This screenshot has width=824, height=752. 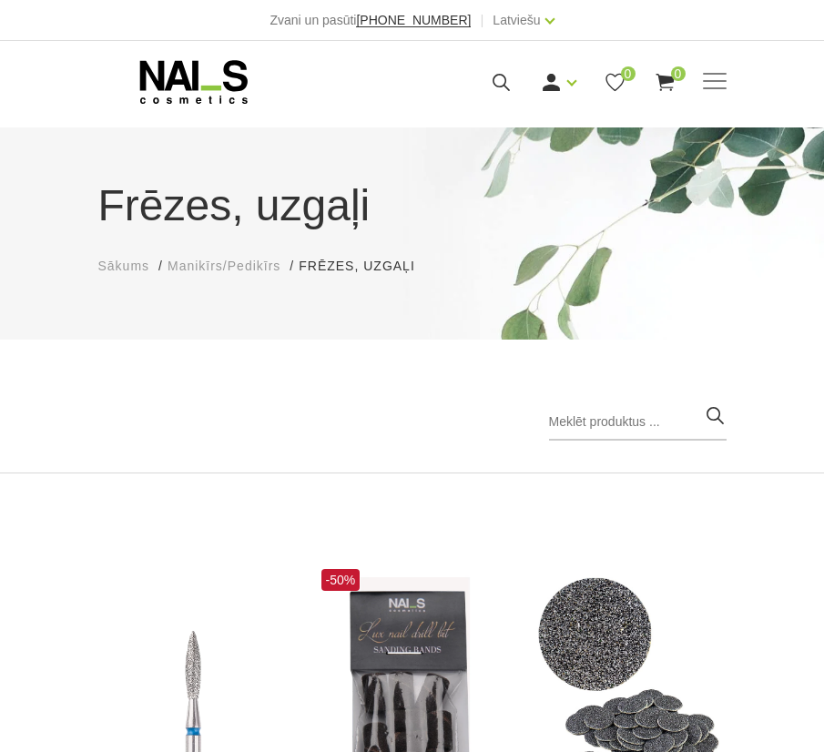 I want to click on a: Latviešu, so click(x=516, y=20).